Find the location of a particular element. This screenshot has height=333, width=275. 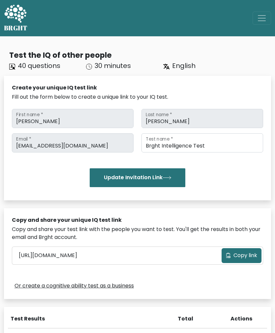

div: Test Results is located at coordinates (83, 318).